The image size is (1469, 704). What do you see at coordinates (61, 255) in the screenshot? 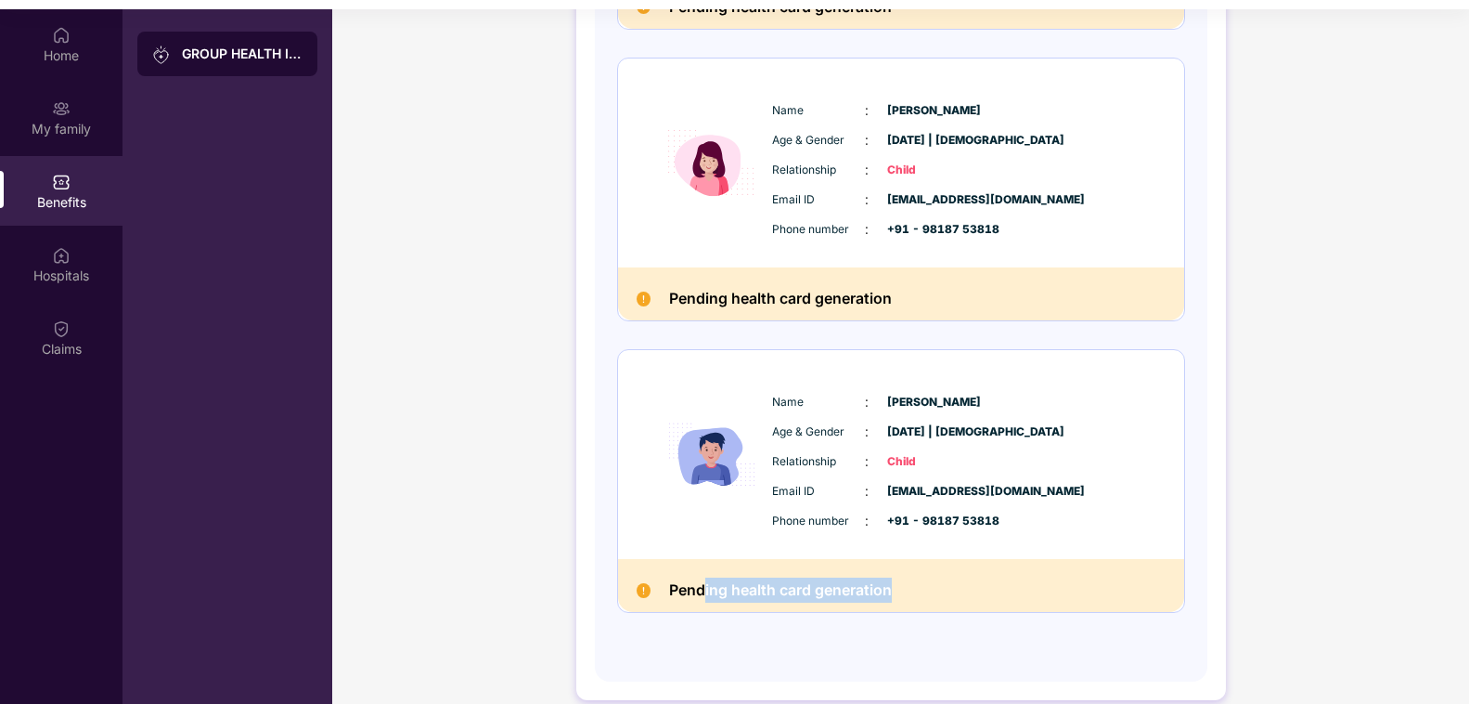
I see `img: svg+xml;base64,PHN2ZyBpZD0iSG9zcGl0YWxzIiB4bWxucz0iaHR0cDovL3d3dy53My5vcmcvMjAwMC9zdmciIHdpZHRoPS...` at bounding box center [61, 255].